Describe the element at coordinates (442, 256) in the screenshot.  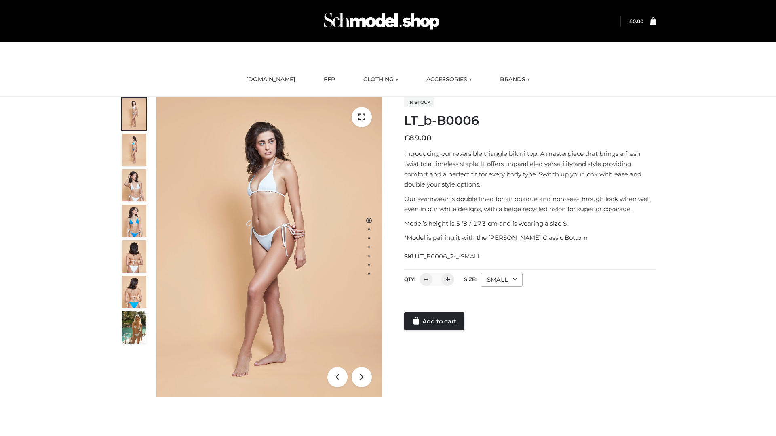
I see `span: SKU:` at that location.